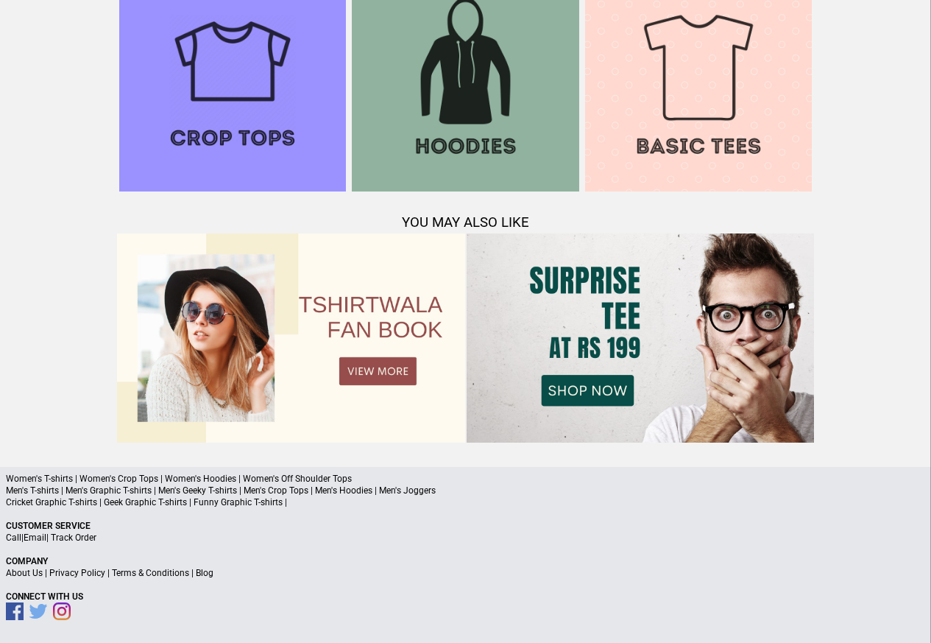  What do you see at coordinates (465, 526) in the screenshot?
I see `p: Customer Service` at bounding box center [465, 526].